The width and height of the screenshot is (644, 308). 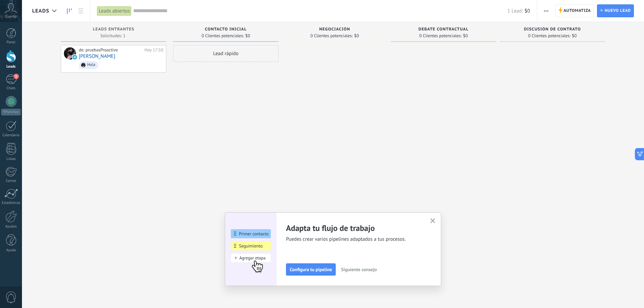 What do you see at coordinates (514, 11) in the screenshot?
I see `span: 1 Lead:` at bounding box center [514, 11].